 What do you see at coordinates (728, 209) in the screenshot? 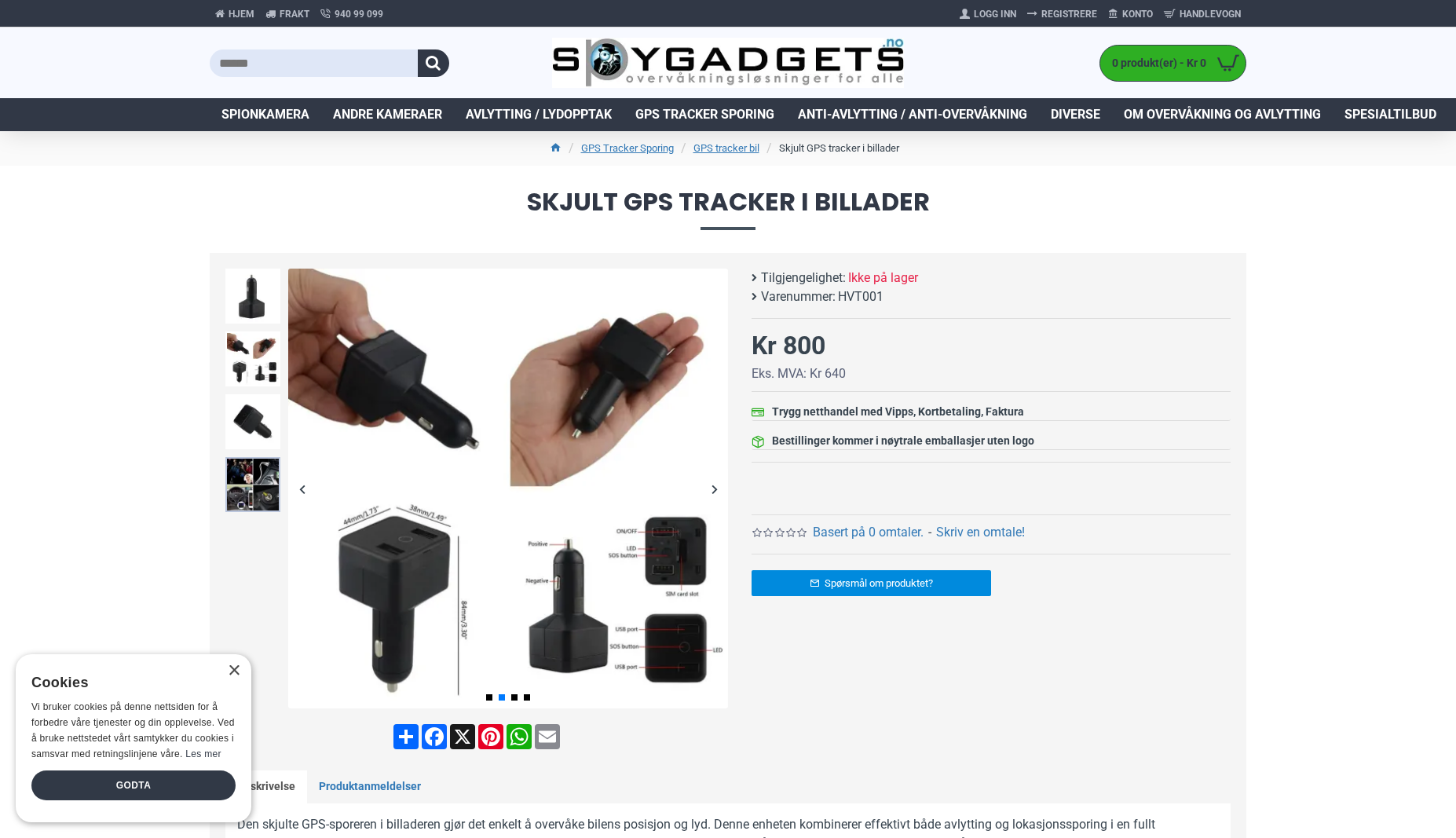
I see `span: Skjult GPS tracker i billader` at bounding box center [728, 209].